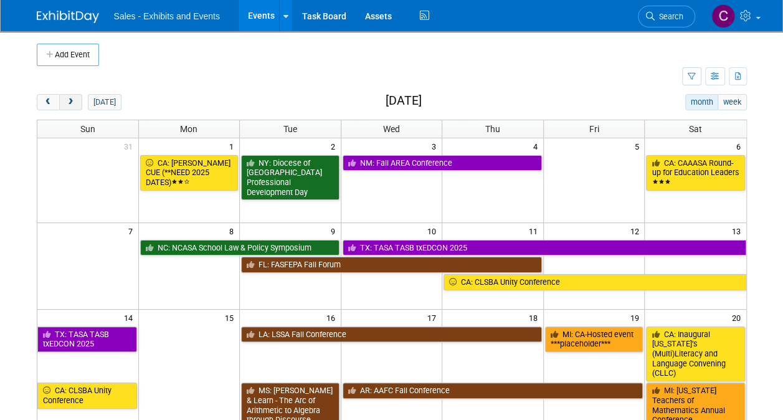 This screenshot has height=420, width=783. I want to click on span: Sales - Exhibits and Events, so click(167, 16).